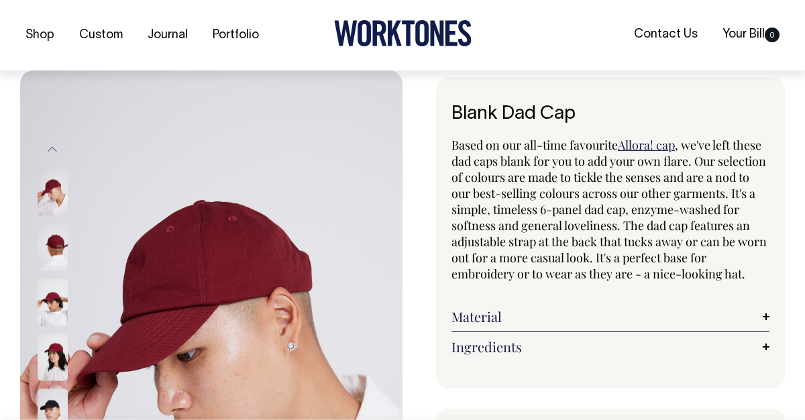  Describe the element at coordinates (610, 347) in the screenshot. I see `a: Ingredients` at that location.